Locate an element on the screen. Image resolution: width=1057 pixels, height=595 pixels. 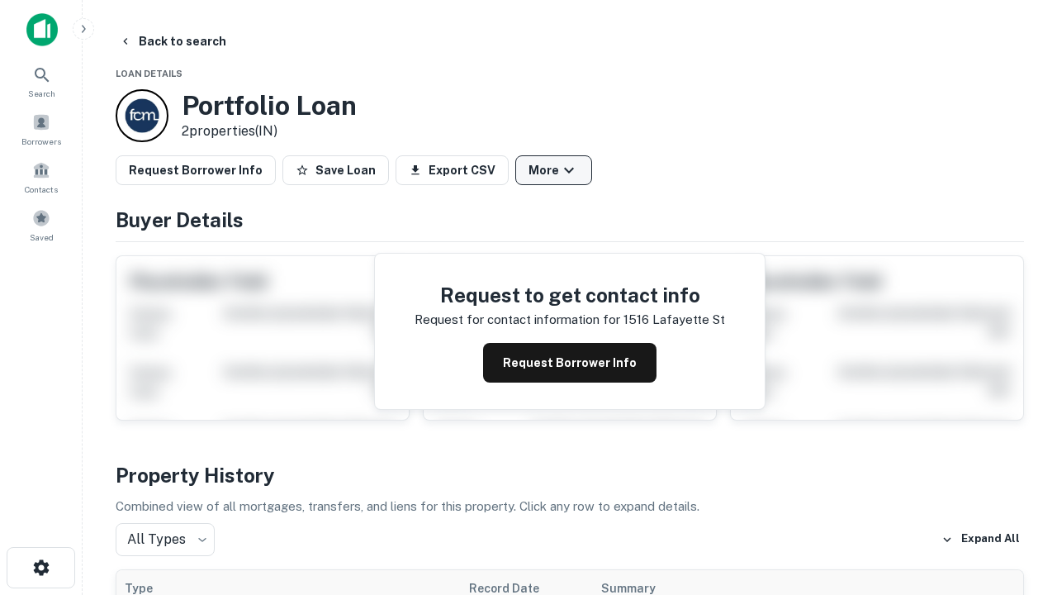
a: Contacts is located at coordinates (41, 177).